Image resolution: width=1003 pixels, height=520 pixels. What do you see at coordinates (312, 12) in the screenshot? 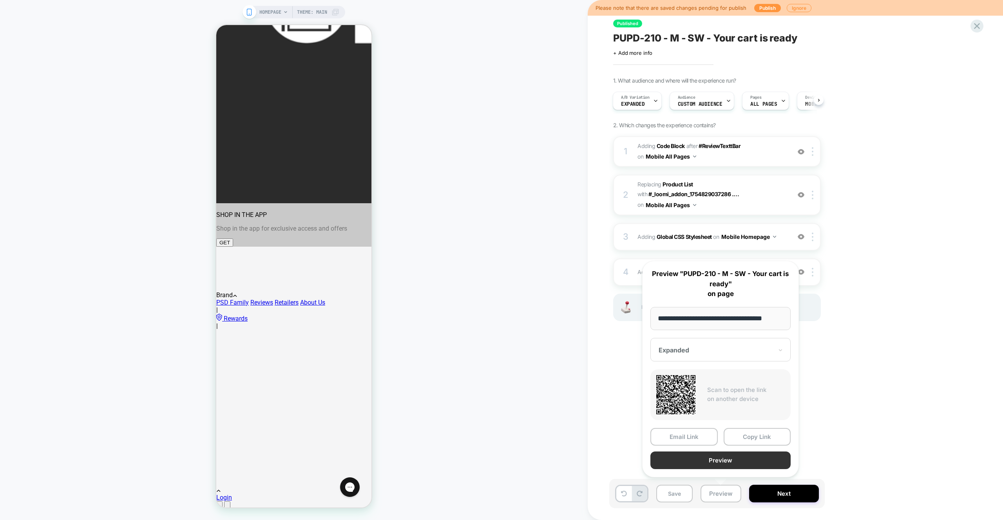
I see `span: Theme: MAIN` at bounding box center [312, 12].